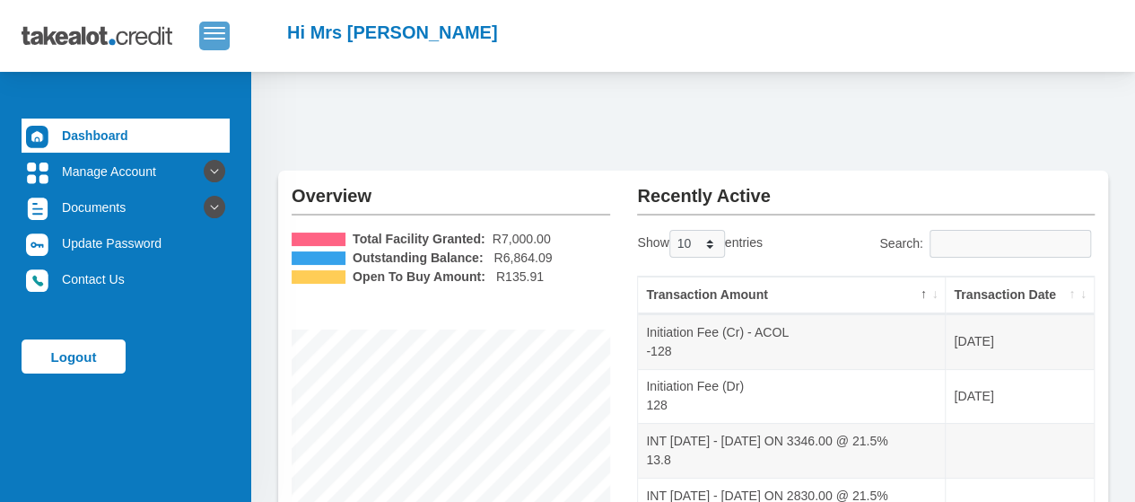 The width and height of the screenshot is (1135, 502). What do you see at coordinates (866, 188) in the screenshot?
I see `h2: Recently Active` at bounding box center [866, 188].